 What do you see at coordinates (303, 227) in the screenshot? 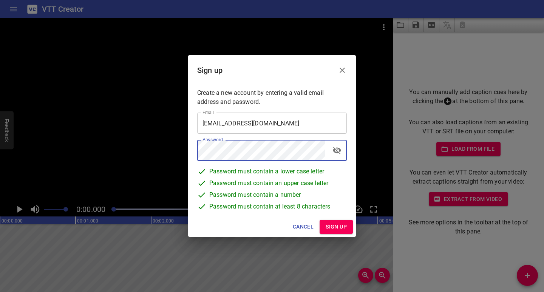
I see `span: Cancel` at bounding box center [303, 227].